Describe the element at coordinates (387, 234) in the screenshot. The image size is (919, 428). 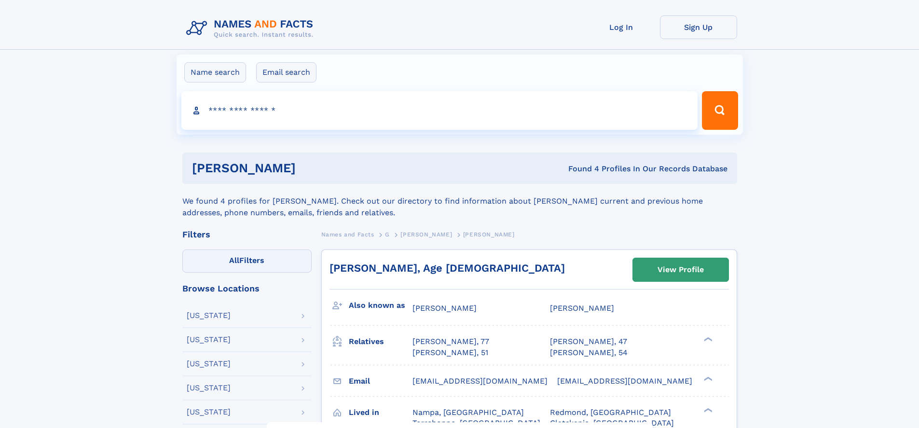
I see `span: G` at that location.